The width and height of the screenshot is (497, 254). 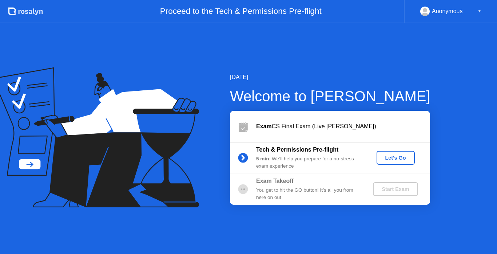 I want to click on div: Start Exam, so click(x=395, y=189).